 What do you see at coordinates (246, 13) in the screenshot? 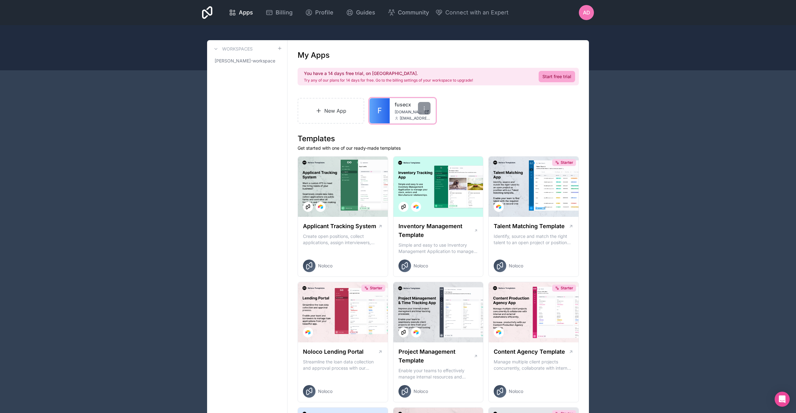
I see `span: Apps` at bounding box center [246, 13].